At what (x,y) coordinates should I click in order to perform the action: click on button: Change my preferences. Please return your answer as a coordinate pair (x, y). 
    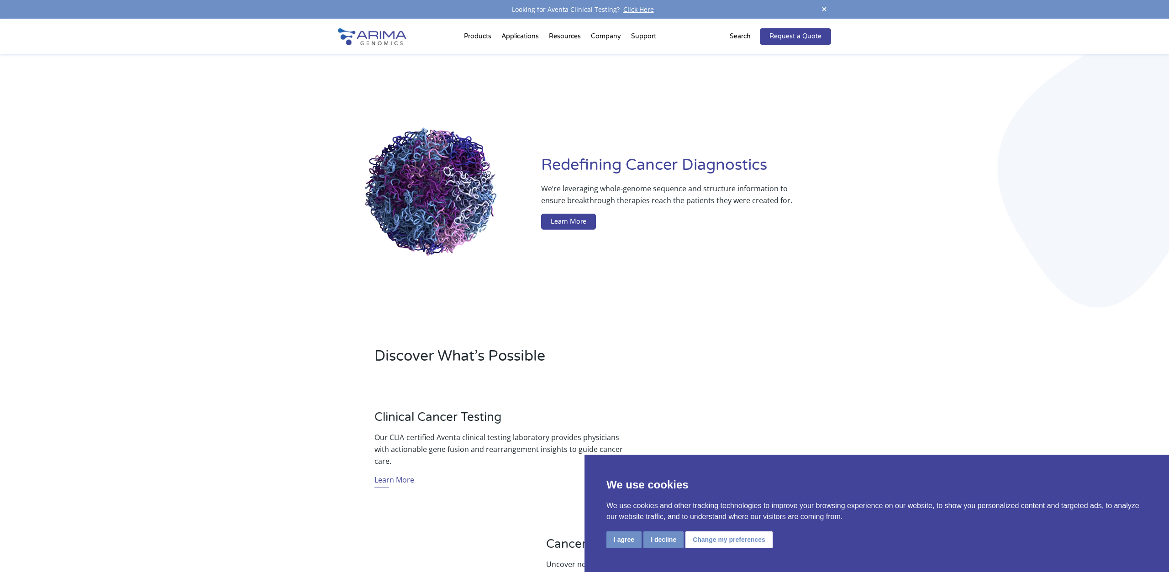
    Looking at the image, I should click on (729, 540).